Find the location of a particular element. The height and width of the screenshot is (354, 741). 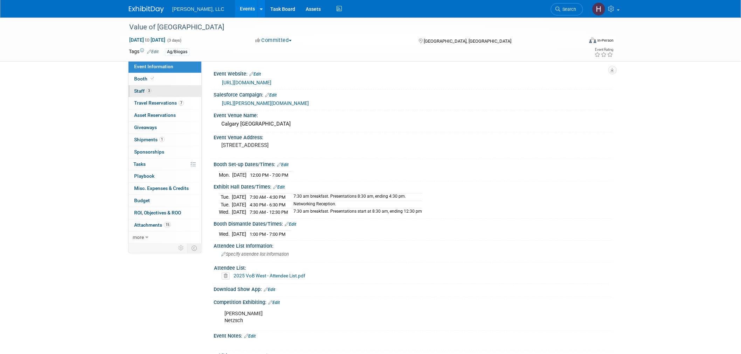

span: 3 is located at coordinates (149, 91).